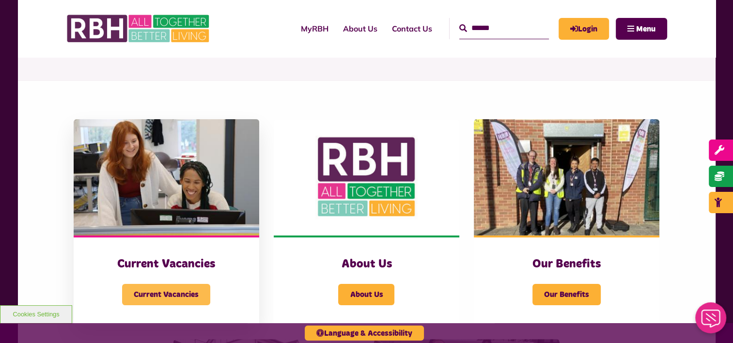 This screenshot has width=733, height=343. What do you see at coordinates (567, 295) in the screenshot?
I see `span: Our Benefits` at bounding box center [567, 295].